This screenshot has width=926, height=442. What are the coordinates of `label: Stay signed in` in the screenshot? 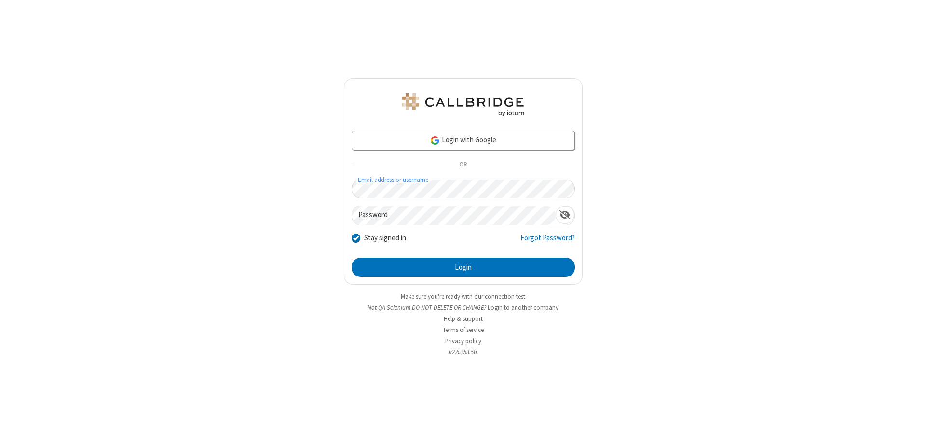 It's located at (385, 238).